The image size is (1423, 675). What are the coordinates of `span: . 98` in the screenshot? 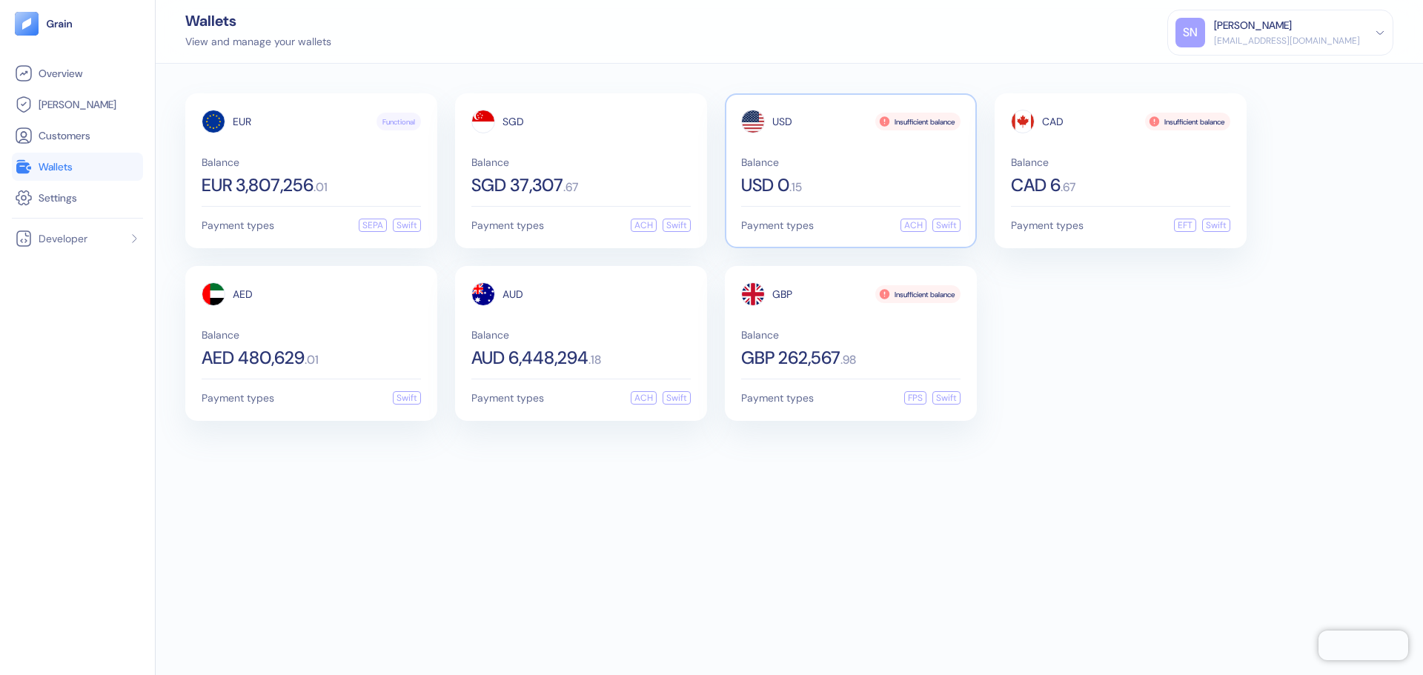 It's located at (848, 360).